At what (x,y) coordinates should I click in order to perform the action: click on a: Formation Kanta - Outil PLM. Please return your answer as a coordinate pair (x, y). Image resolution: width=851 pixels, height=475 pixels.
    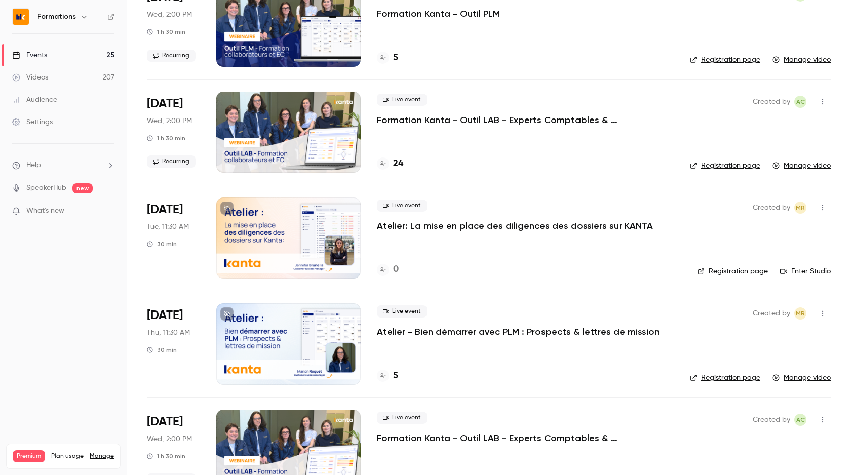
    Looking at the image, I should click on (438, 14).